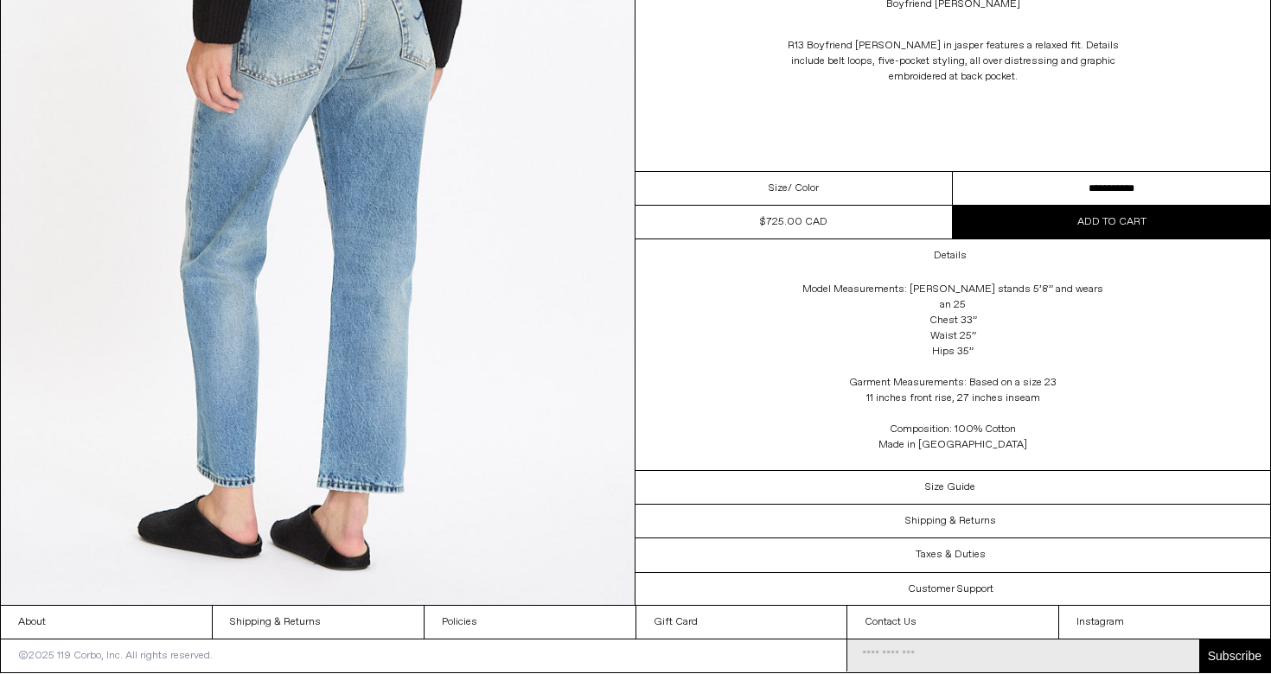  Describe the element at coordinates (1023, 656) in the screenshot. I see `input: Email Address` at that location.